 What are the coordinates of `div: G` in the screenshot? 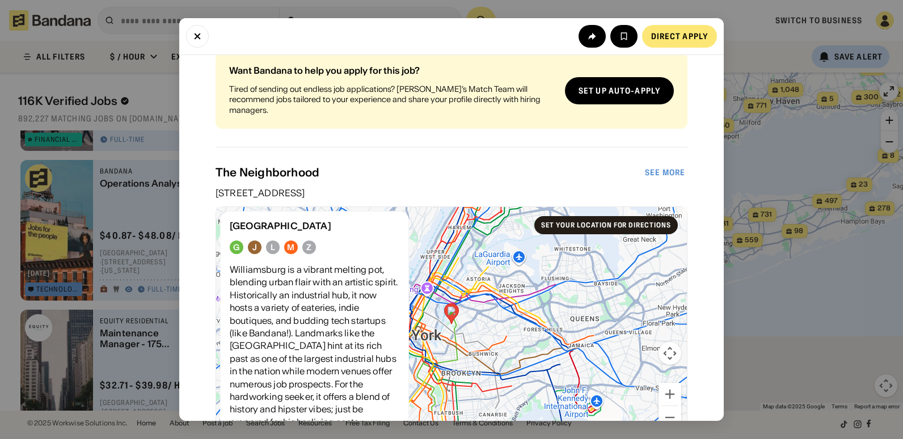 It's located at (236, 247).